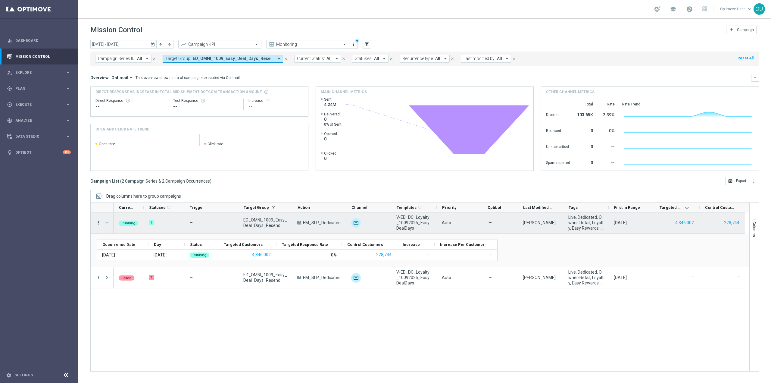 The height and width of the screenshot is (383, 771). I want to click on button: Last modified by: All arrow_drop_down, so click(486, 59).